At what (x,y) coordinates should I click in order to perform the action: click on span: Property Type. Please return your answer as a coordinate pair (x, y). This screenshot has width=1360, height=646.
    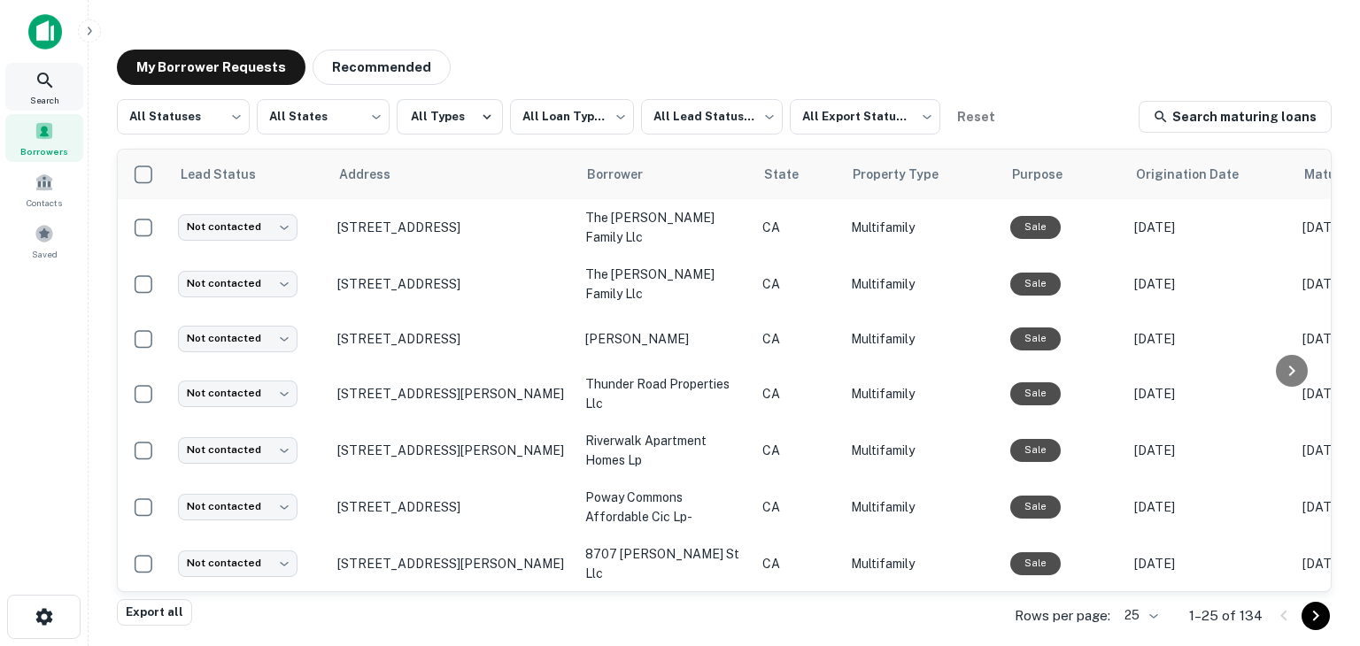
    Looking at the image, I should click on (907, 174).